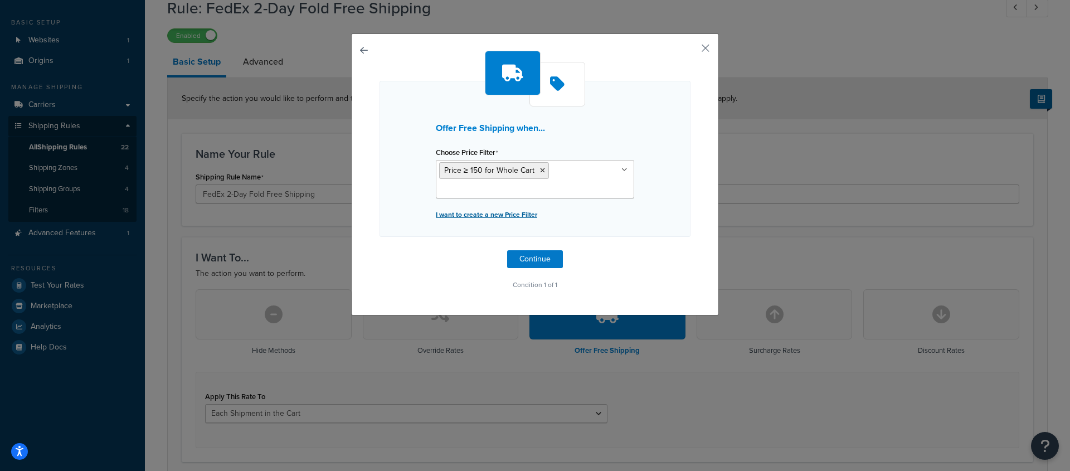  Describe the element at coordinates (490, 170) in the screenshot. I see `span: Price ≥ 150 for Whole Cart` at that location.